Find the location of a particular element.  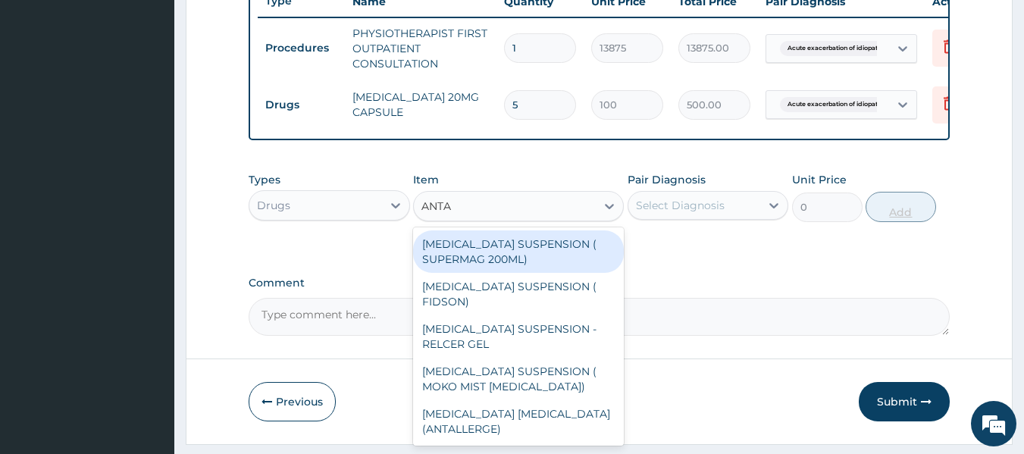

textarea: Type your message and hit 'Enter' is located at coordinates (148, 324).